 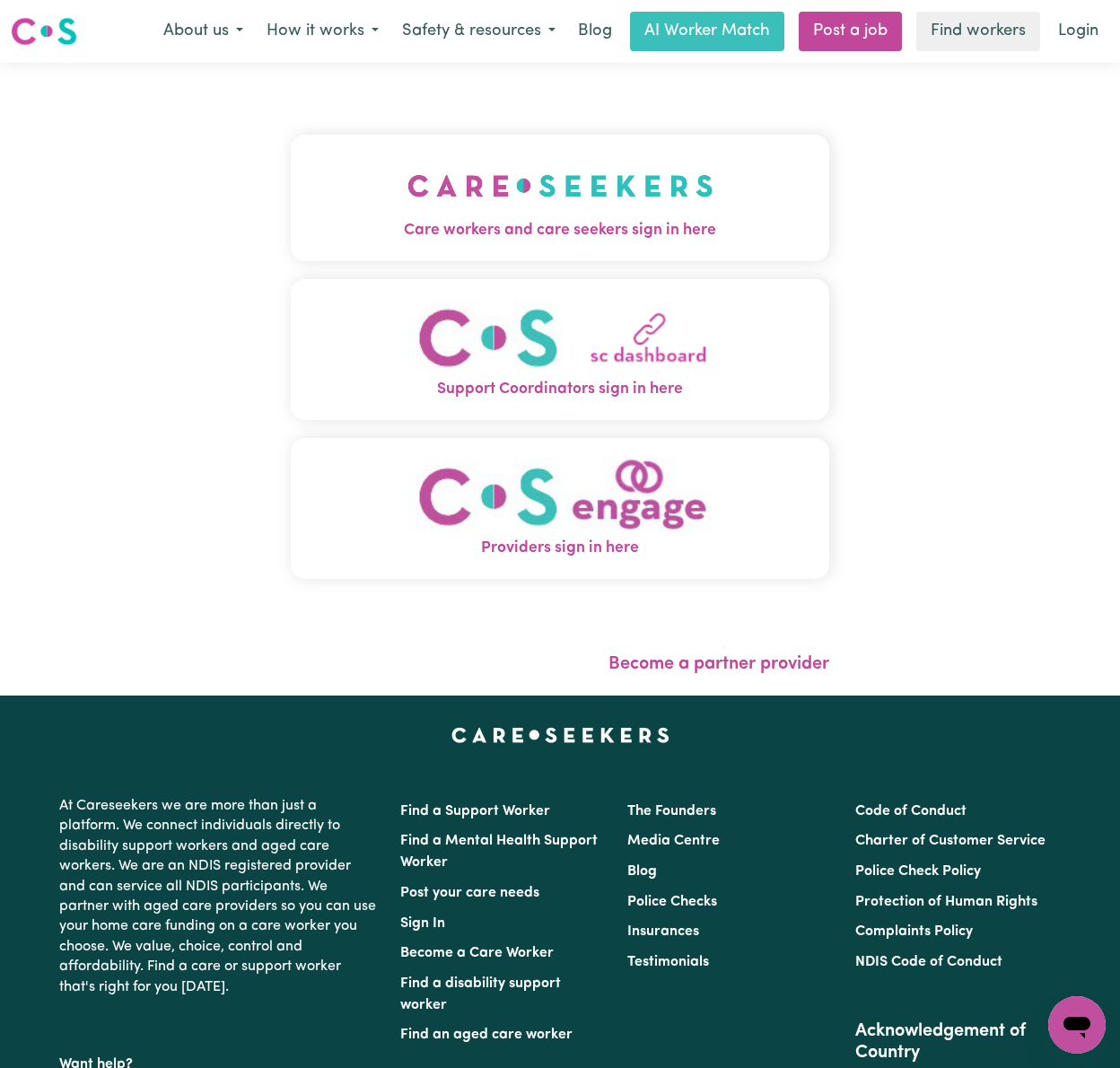 I want to click on a: Testimonials, so click(x=668, y=962).